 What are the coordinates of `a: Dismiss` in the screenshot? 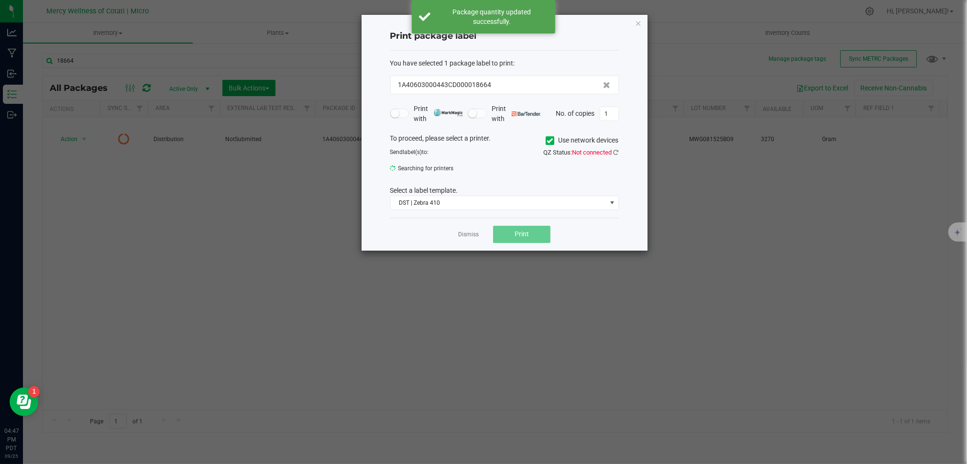 It's located at (468, 234).